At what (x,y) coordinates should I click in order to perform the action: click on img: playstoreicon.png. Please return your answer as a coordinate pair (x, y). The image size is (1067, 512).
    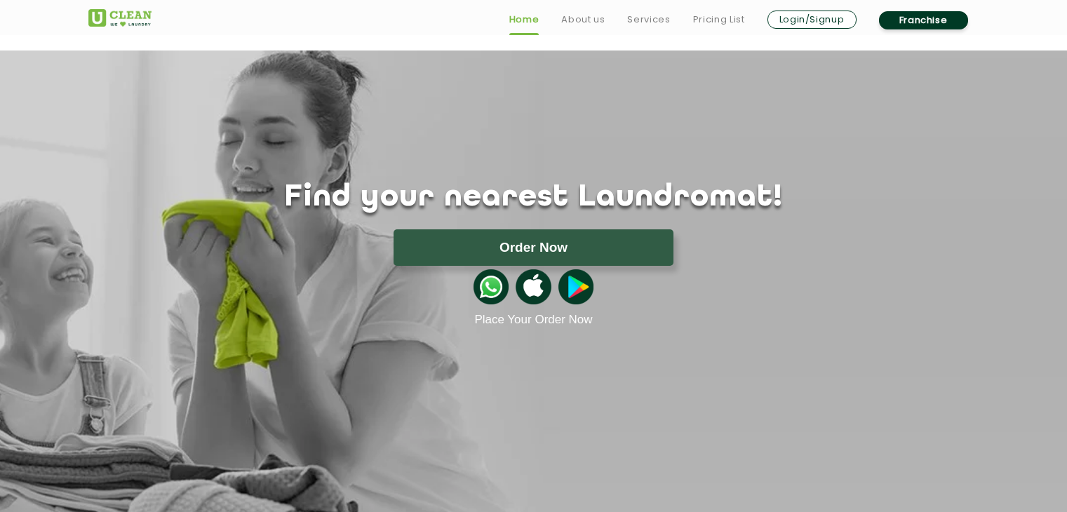
    Looking at the image, I should click on (576, 287).